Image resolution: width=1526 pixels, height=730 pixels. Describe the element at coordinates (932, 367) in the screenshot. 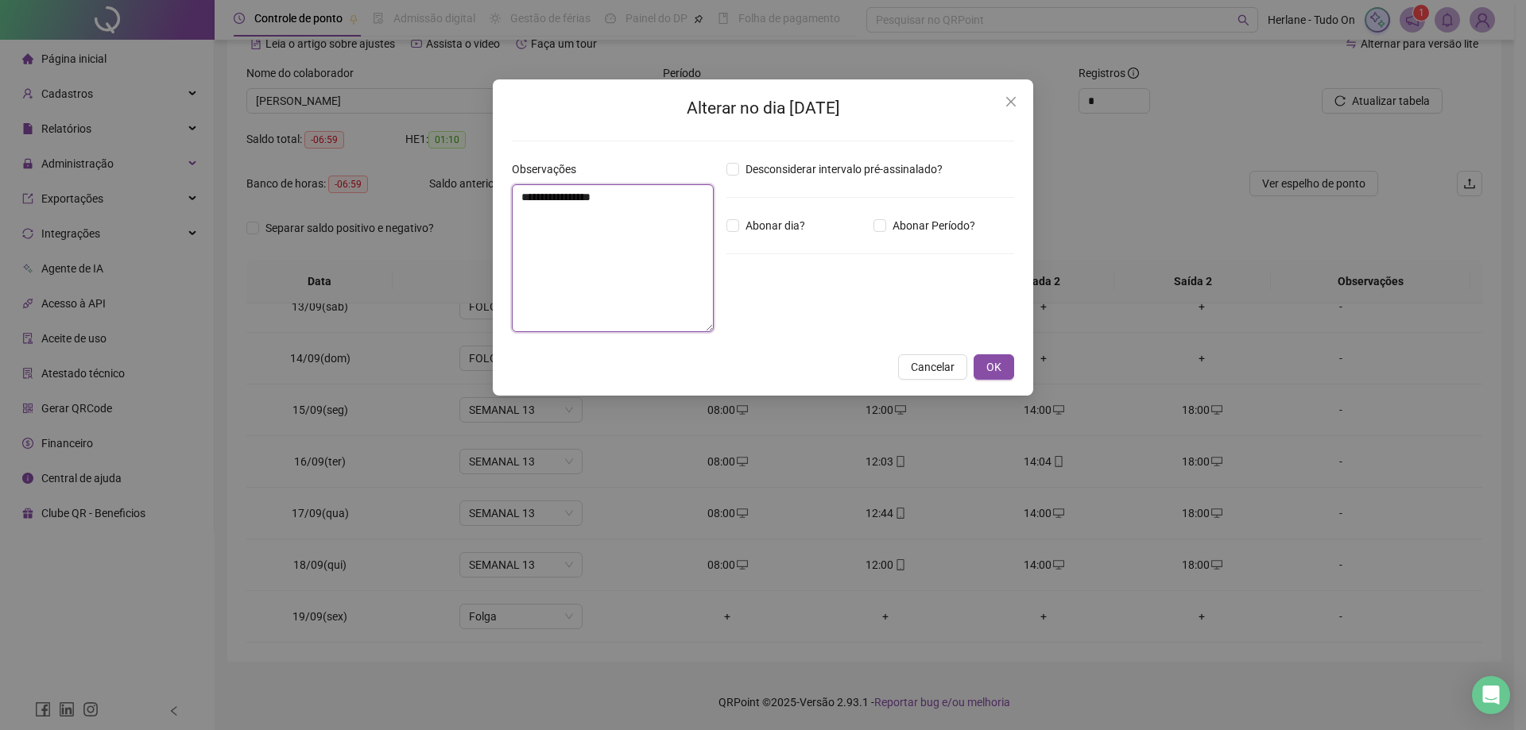

I see `span: Cancelar` at that location.